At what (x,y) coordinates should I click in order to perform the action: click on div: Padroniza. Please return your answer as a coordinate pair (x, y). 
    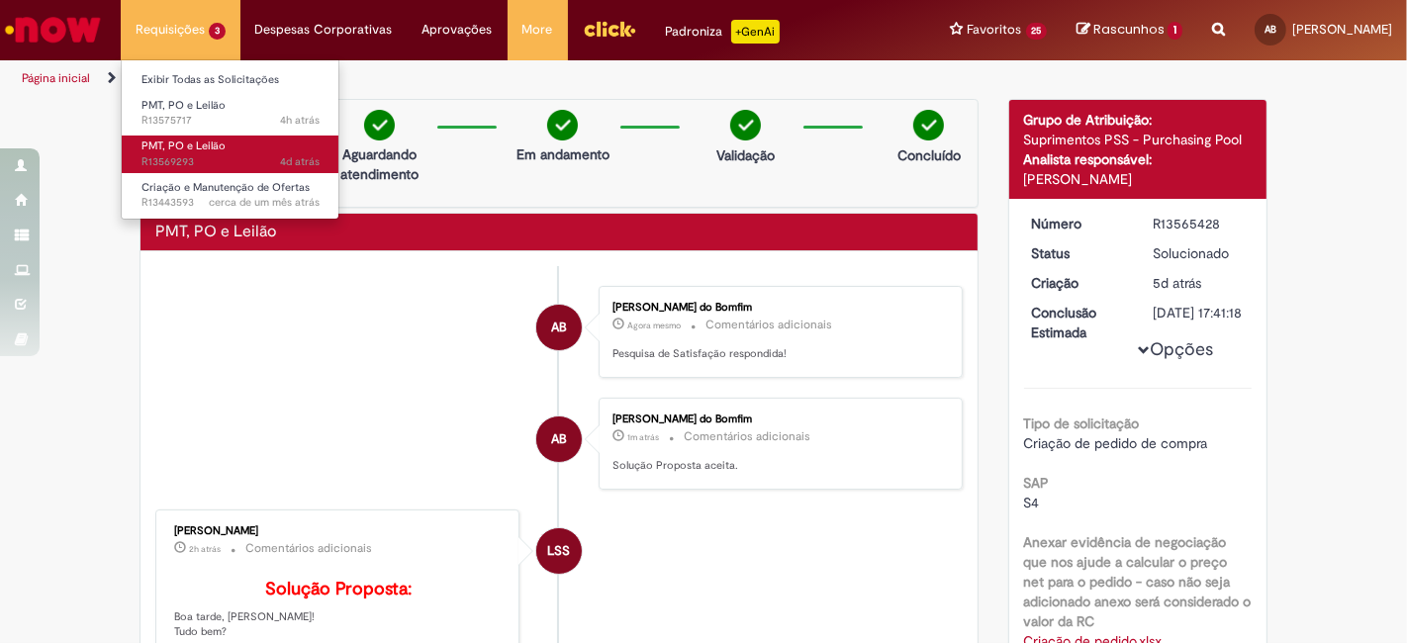
    Looking at the image, I should click on (722, 32).